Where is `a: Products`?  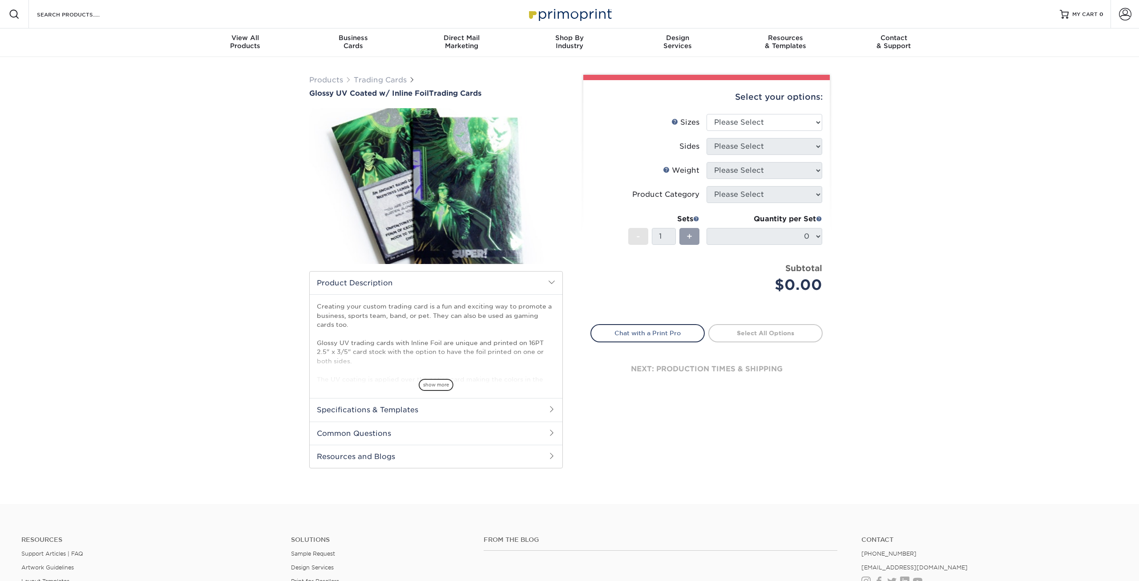 a: Products is located at coordinates (326, 80).